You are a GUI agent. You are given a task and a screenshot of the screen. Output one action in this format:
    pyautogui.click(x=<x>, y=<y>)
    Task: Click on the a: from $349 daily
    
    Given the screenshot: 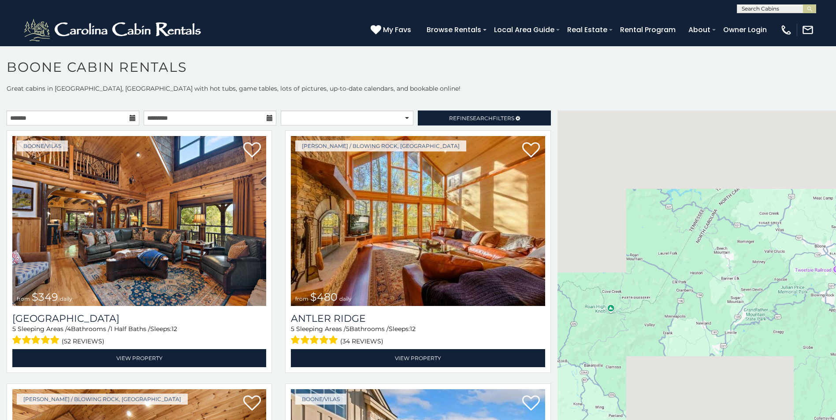 What is the action you would take?
    pyautogui.click(x=139, y=221)
    